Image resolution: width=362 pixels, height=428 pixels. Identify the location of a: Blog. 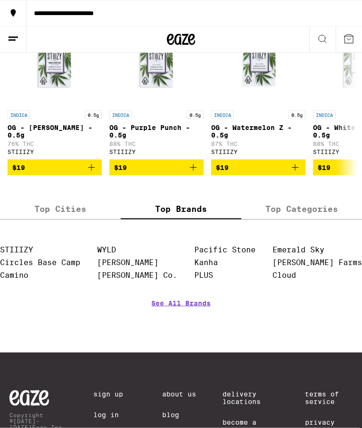
(179, 415).